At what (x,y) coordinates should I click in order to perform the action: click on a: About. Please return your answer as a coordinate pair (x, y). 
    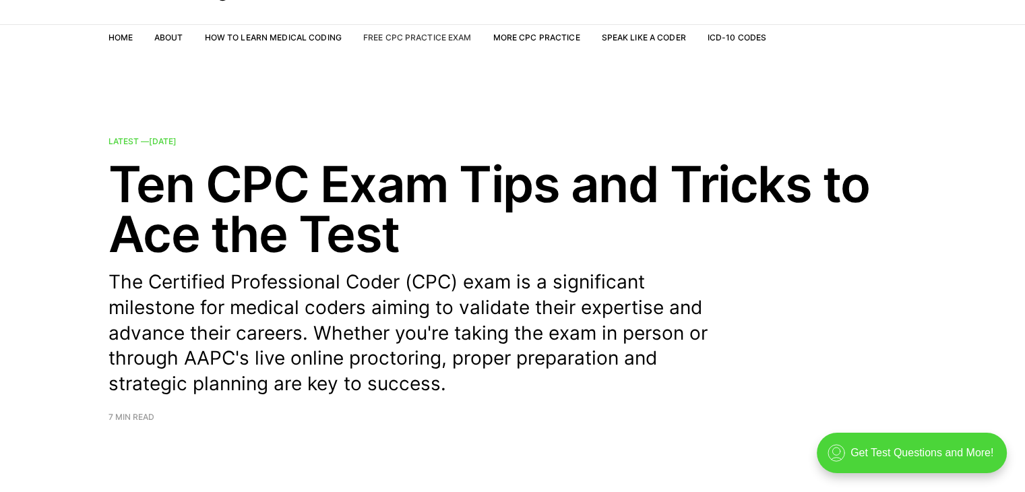
    Looking at the image, I should click on (169, 37).